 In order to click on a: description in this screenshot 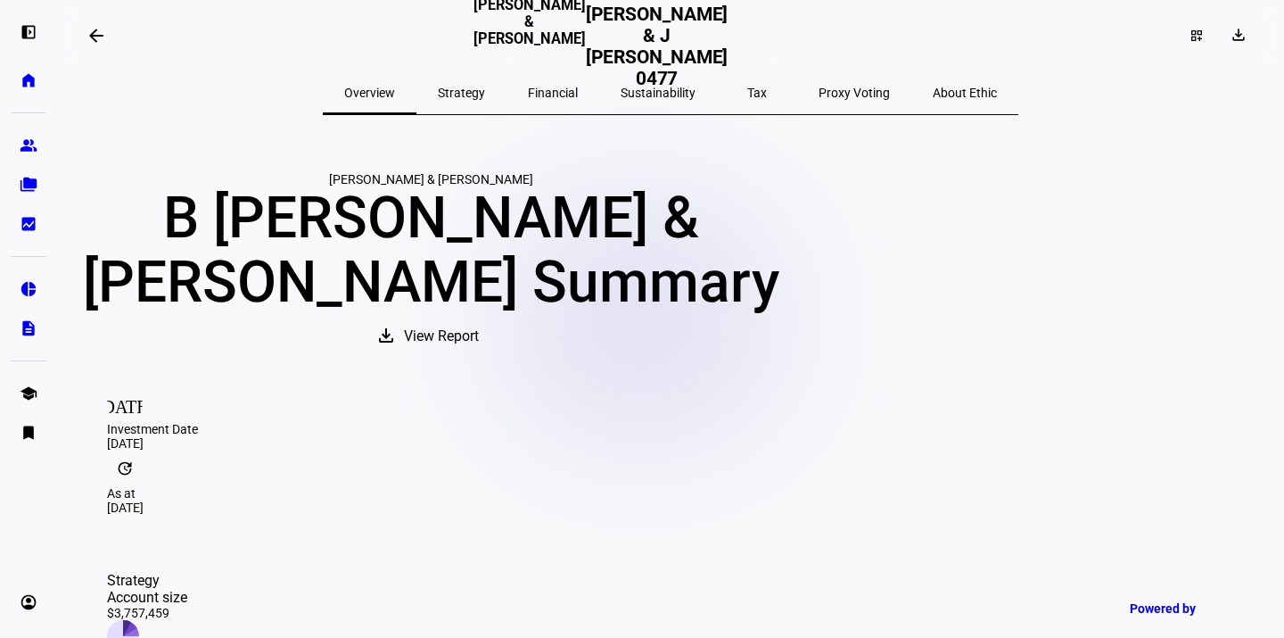, I will do `click(29, 328)`.